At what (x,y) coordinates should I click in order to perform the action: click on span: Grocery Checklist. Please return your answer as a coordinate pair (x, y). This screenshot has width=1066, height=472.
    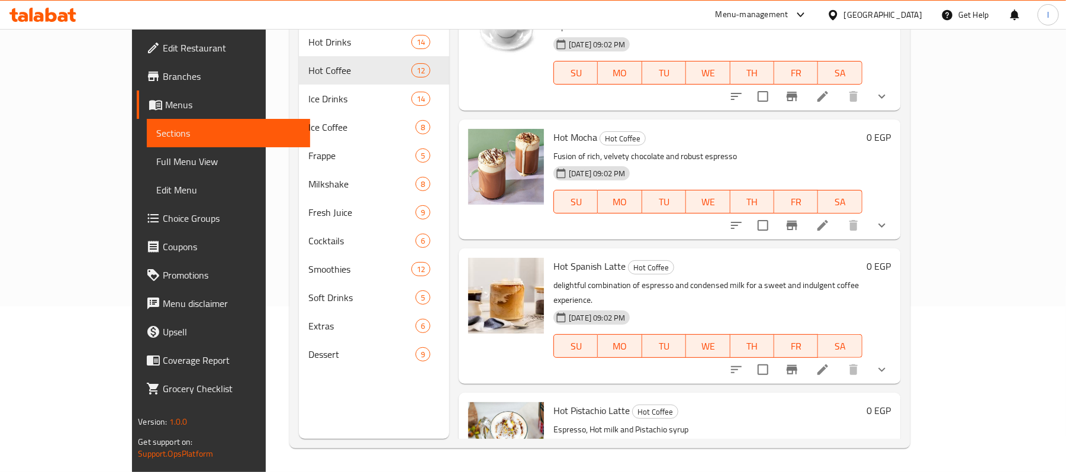
    Looking at the image, I should click on (231, 389).